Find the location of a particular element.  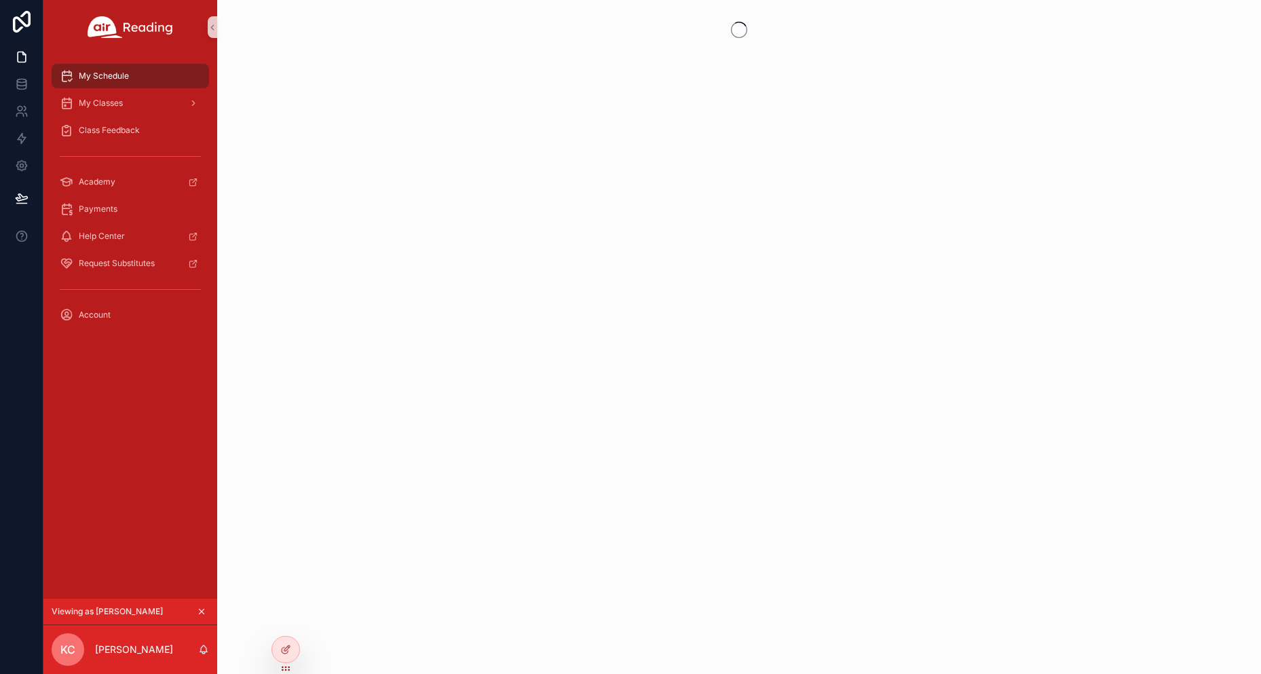

a: Payments is located at coordinates (130, 209).